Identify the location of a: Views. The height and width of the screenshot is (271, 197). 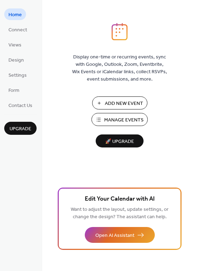
(15, 44).